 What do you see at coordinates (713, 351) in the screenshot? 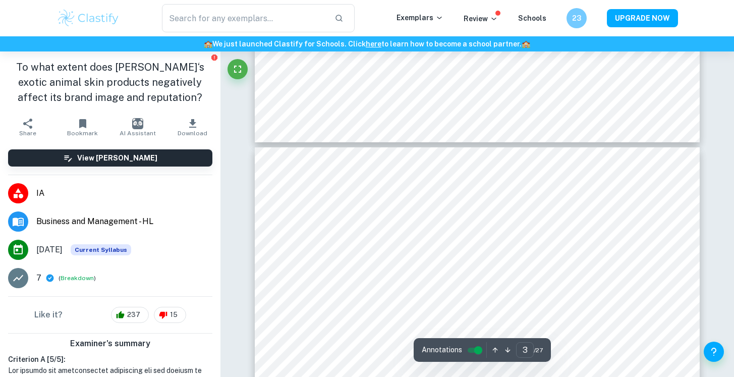
I see `button: Help and Feedback` at bounding box center [713, 351].